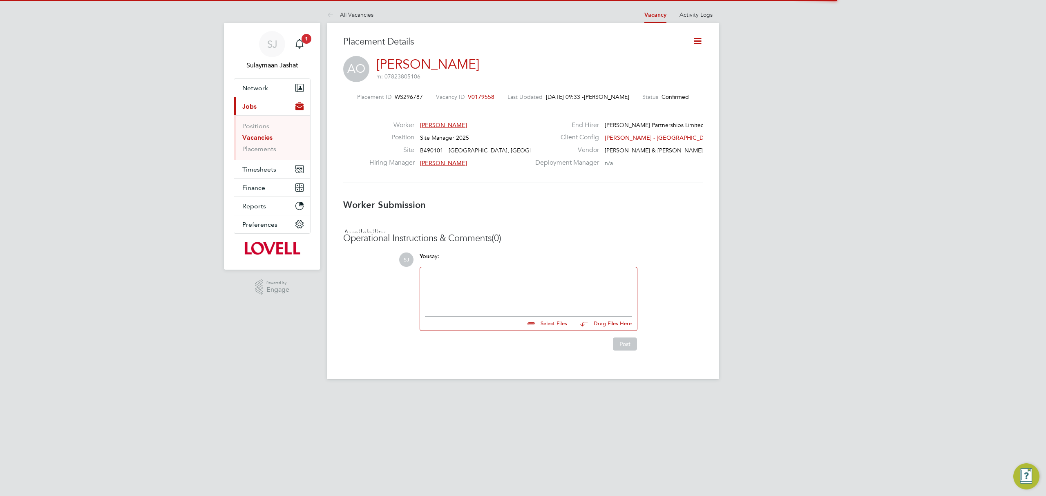 Image resolution: width=1046 pixels, height=496 pixels. What do you see at coordinates (272, 51) in the screenshot?
I see `a: SJSulaymaan Jashat` at bounding box center [272, 51].